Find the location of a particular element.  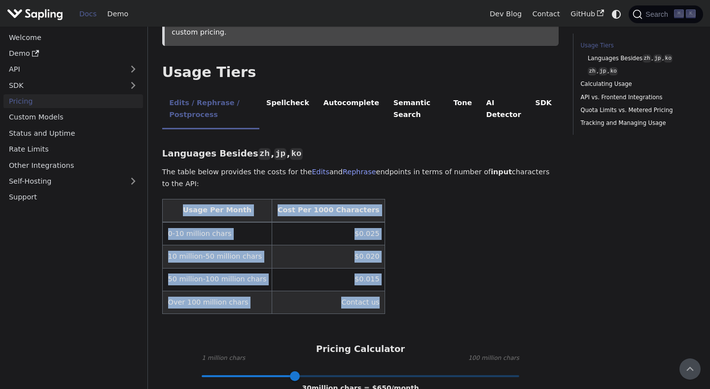

h2: Usage Tiers is located at coordinates (361, 73).